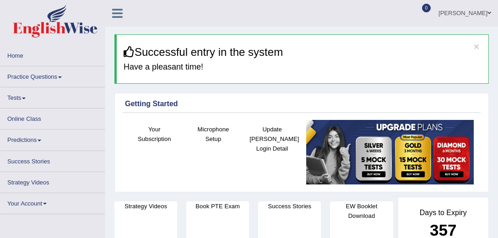 The image size is (498, 238). I want to click on h4: Book PTE Exam, so click(217, 206).